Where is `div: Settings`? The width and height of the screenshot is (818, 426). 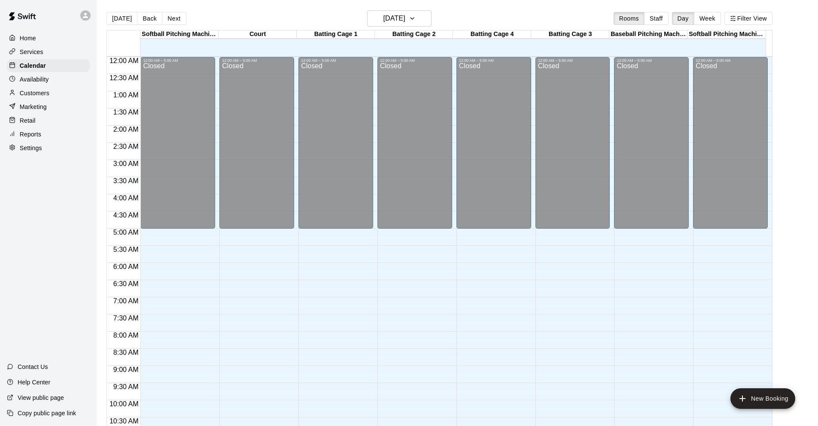 div: Settings is located at coordinates (48, 148).